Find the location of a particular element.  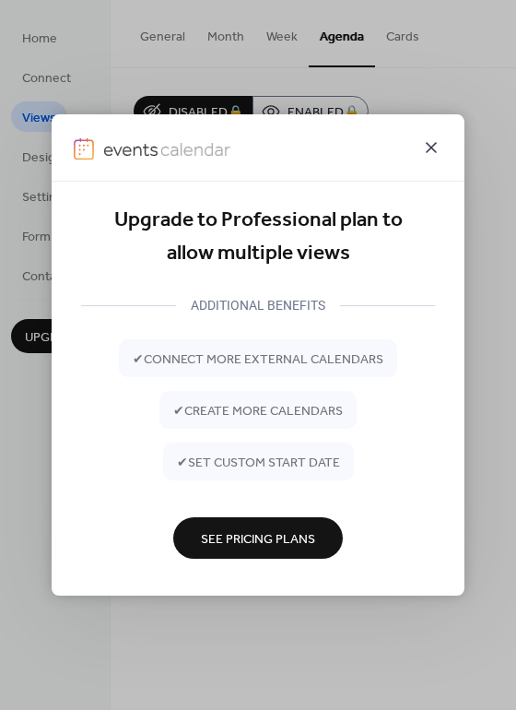

span: ✔ set custom start date is located at coordinates (258, 462).